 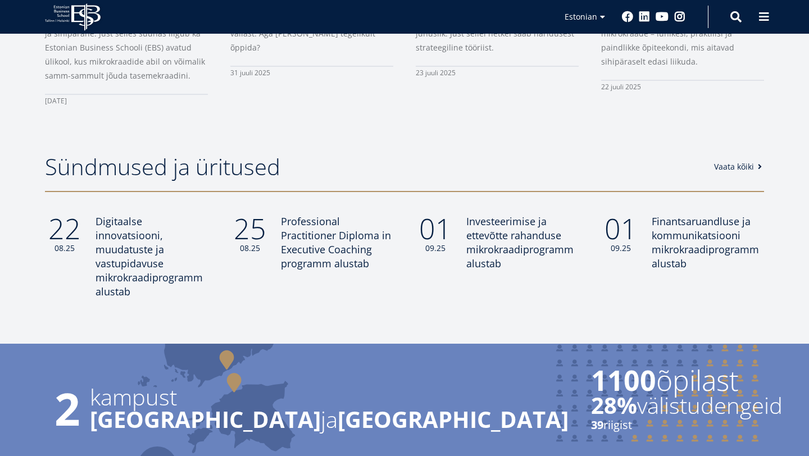 I want to click on span: Finantsaruandluse ja kommunikatsiooni mikrokraadiprogramm alustab, so click(x=705, y=242).